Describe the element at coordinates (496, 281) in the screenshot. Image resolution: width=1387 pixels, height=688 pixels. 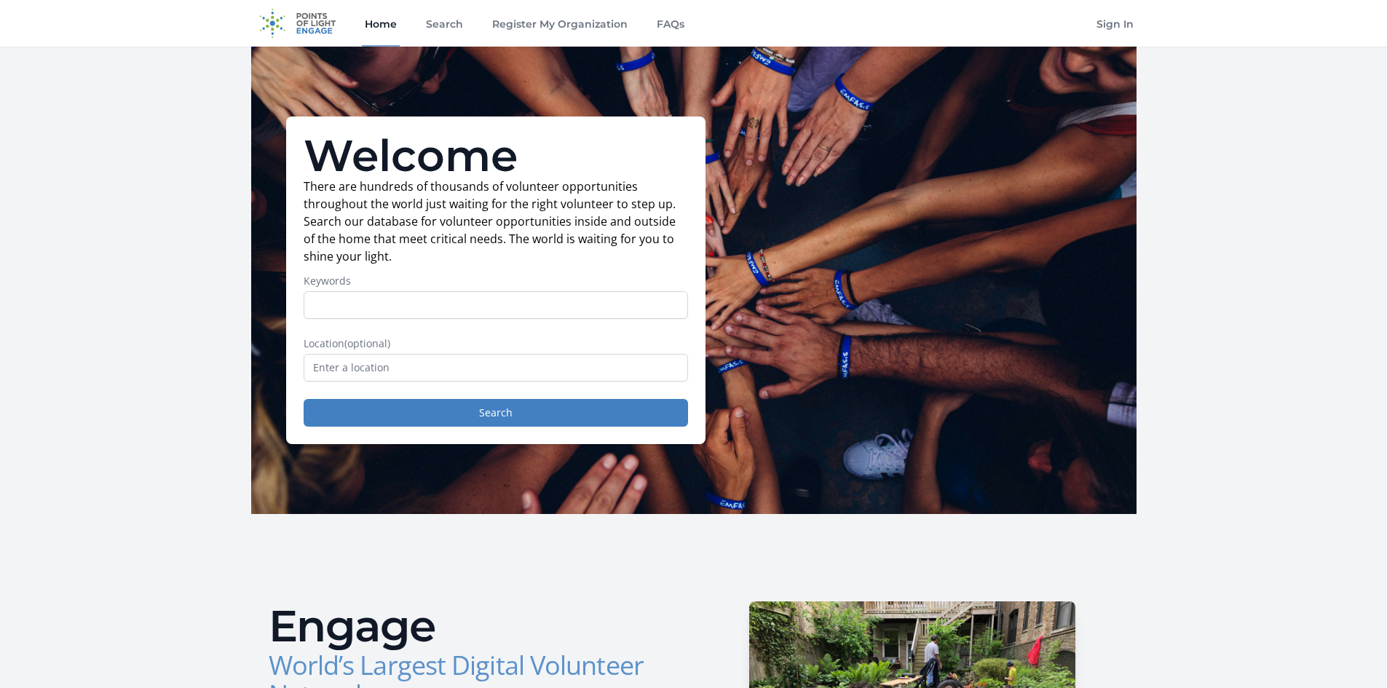
I see `label: Keywords` at that location.